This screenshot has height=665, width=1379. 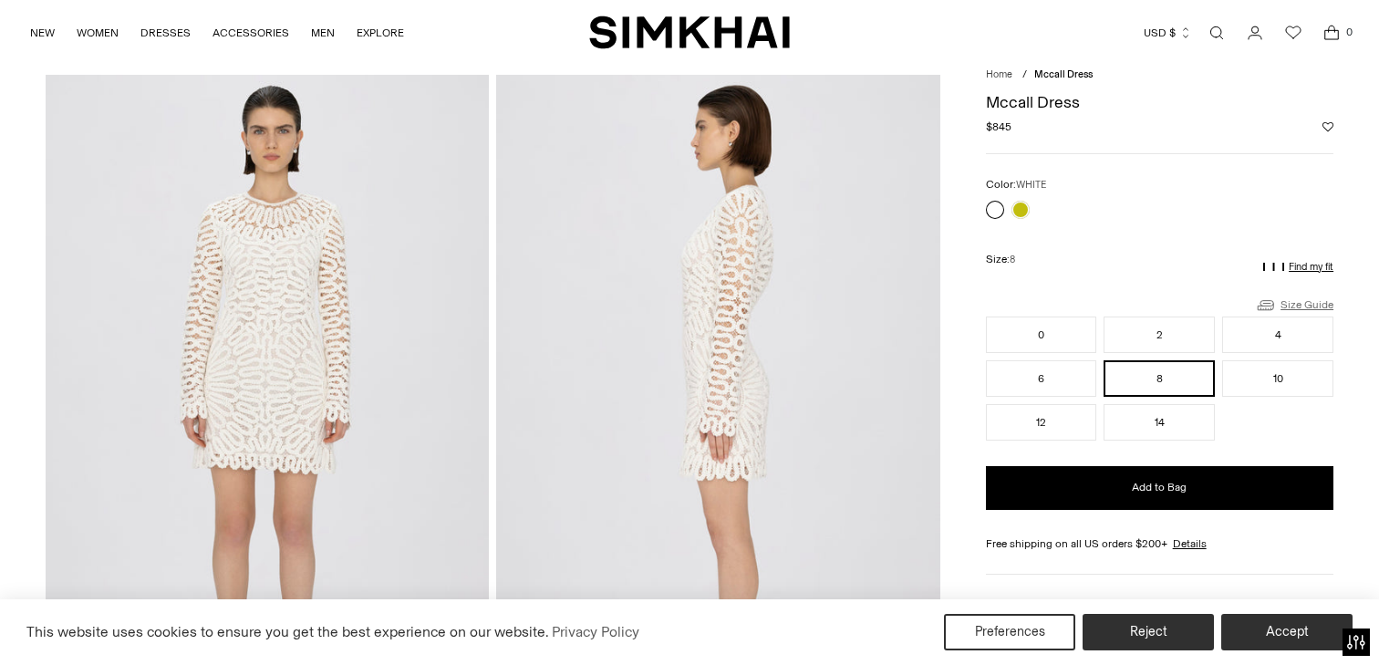 What do you see at coordinates (1159, 102) in the screenshot?
I see `h1: Mccall Dress` at bounding box center [1159, 102].